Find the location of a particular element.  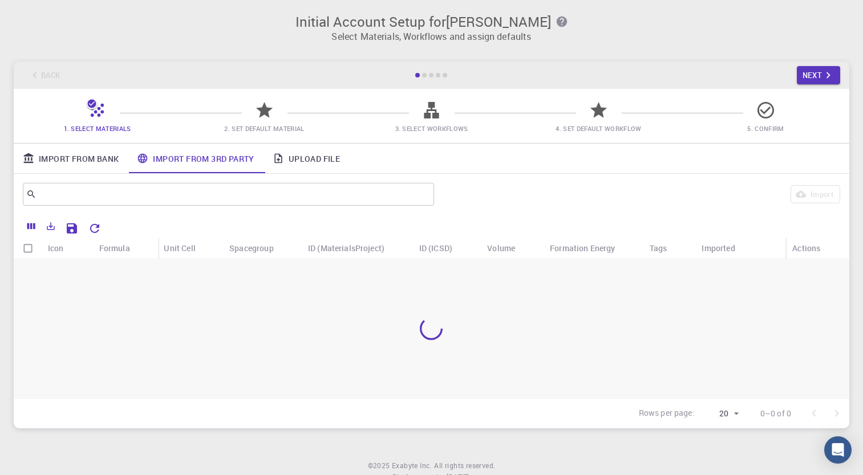

span: All rights reserved. is located at coordinates (464, 466).